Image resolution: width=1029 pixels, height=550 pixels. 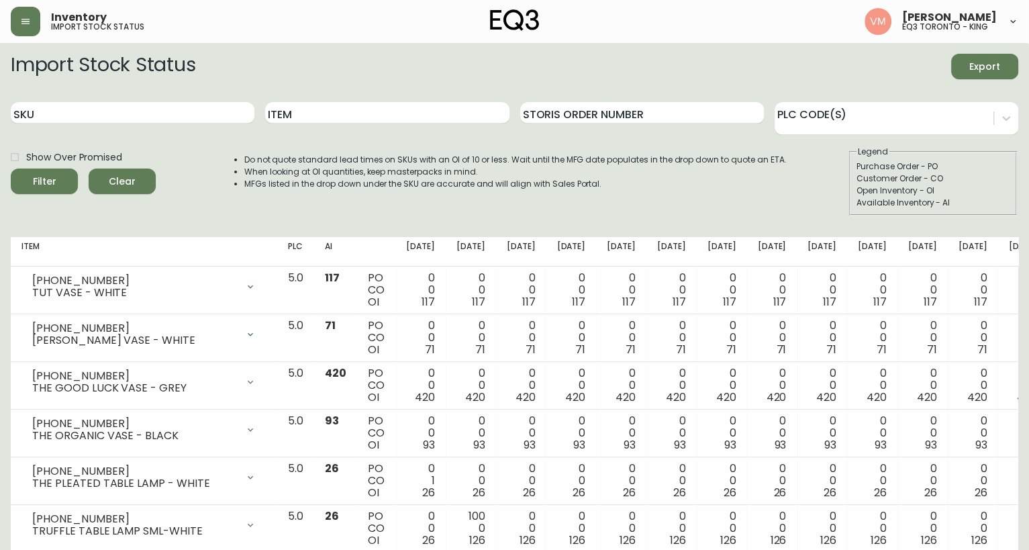 What do you see at coordinates (933, 166) in the screenshot?
I see `div: Purchase Order - PO` at bounding box center [933, 166].